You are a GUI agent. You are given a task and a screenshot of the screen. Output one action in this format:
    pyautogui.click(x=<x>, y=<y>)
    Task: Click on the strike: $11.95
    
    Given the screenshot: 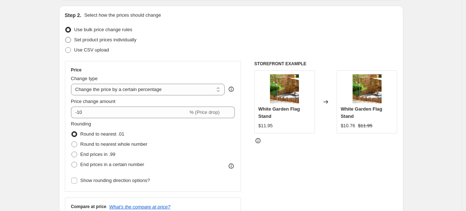 What is the action you would take?
    pyautogui.click(x=365, y=126)
    